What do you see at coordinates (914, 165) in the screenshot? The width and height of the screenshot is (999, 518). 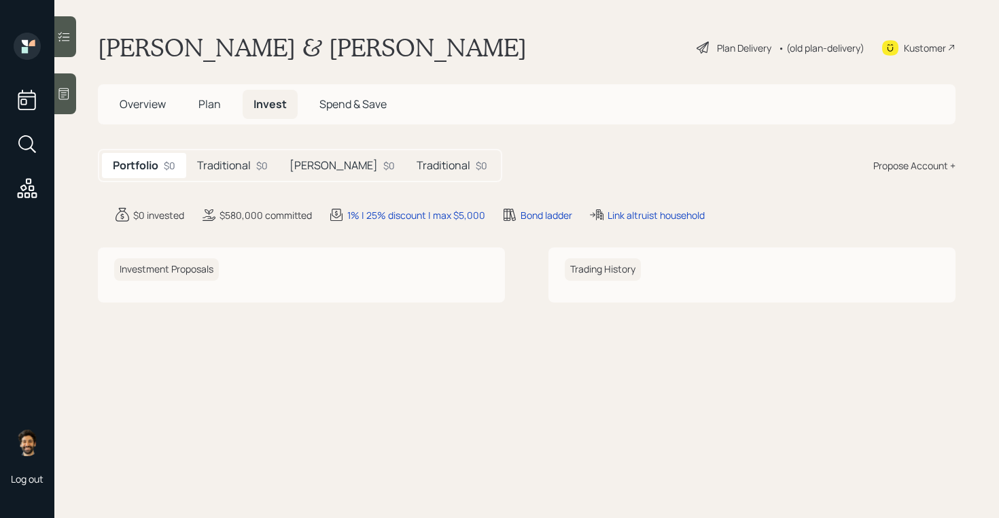 I see `div: Propose Account +` at bounding box center [914, 165].